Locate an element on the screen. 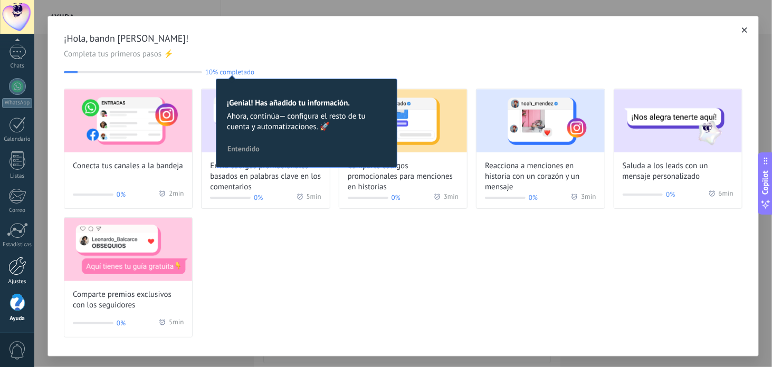  img: Send promo codes based on keywords in comments (Wizard onboarding modal) is located at coordinates (265, 121).